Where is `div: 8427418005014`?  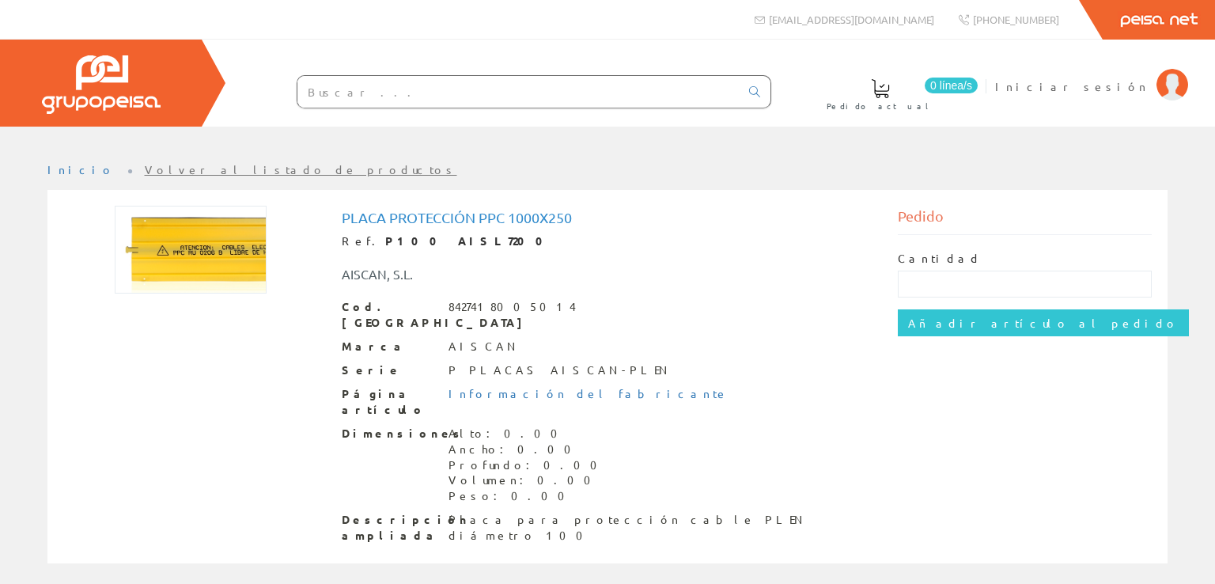 div: 8427418005014 is located at coordinates (512, 307).